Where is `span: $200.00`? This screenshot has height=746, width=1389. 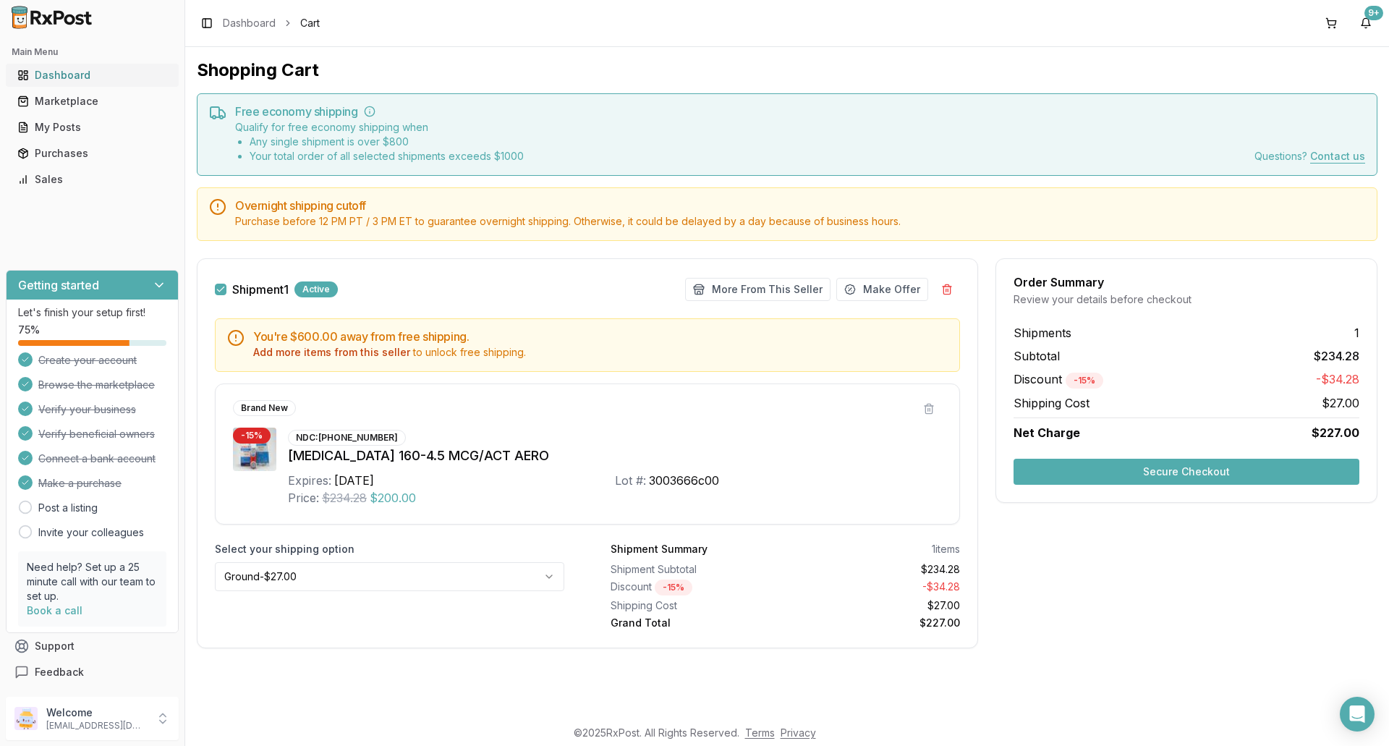
span: $200.00 is located at coordinates (393, 498).